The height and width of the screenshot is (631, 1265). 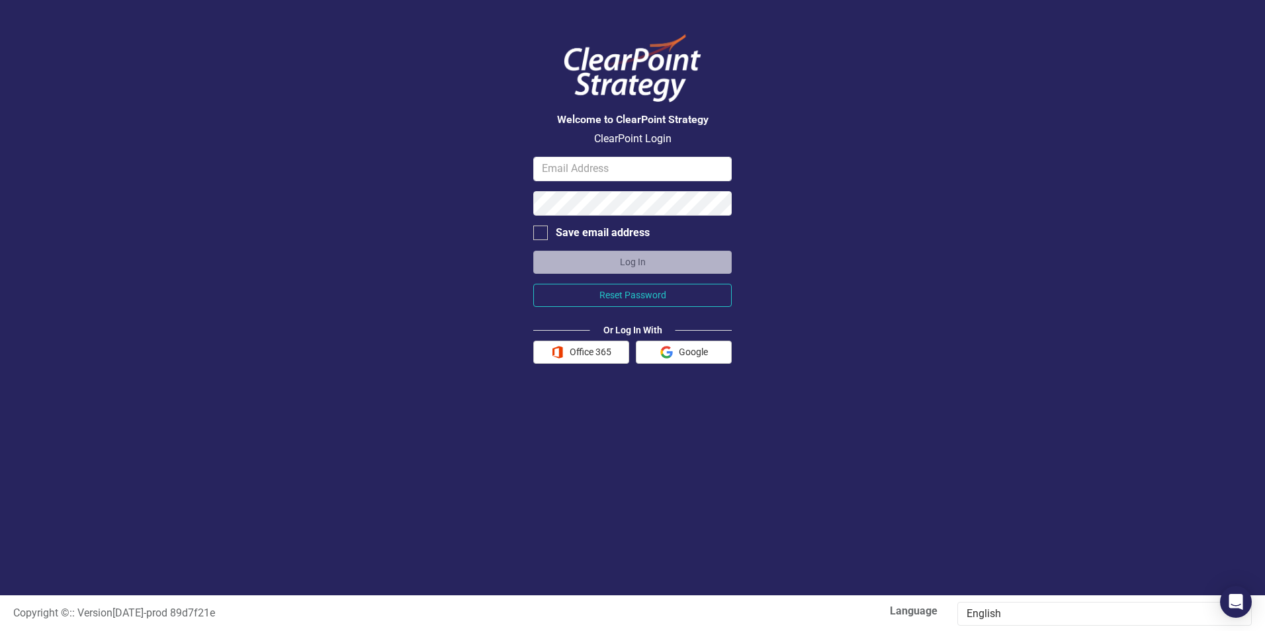 What do you see at coordinates (41, 613) in the screenshot?
I see `span: Copyright ©` at bounding box center [41, 613].